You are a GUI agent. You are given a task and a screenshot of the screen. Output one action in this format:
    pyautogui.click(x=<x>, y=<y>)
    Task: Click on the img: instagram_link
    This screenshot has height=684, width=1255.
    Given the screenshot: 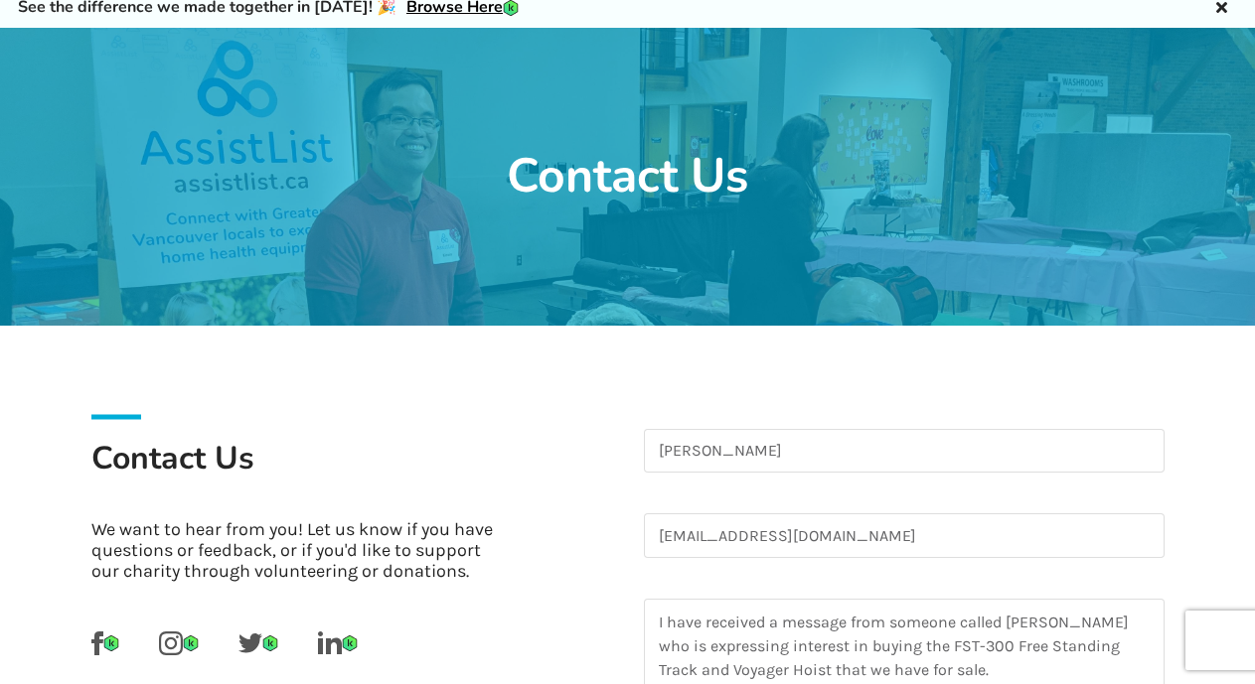 What is the action you would take?
    pyautogui.click(x=171, y=644)
    